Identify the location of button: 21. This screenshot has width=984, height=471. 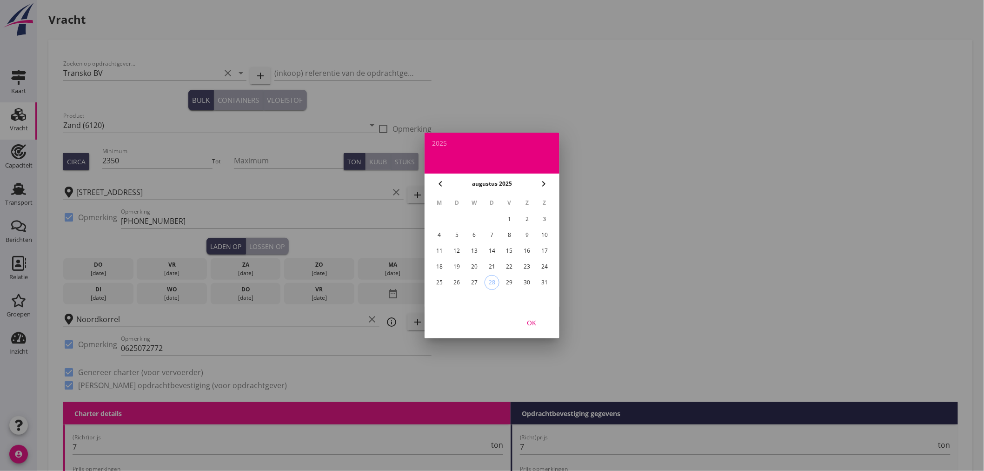
(492, 266).